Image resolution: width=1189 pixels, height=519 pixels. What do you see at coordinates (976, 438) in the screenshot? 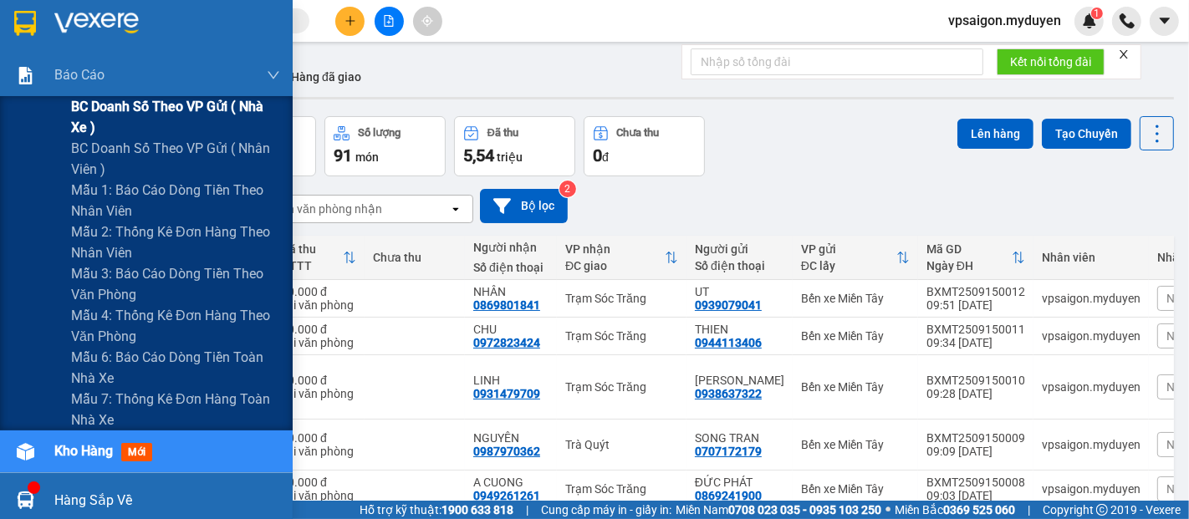
I see `div: BXMT2509150009` at bounding box center [976, 438].